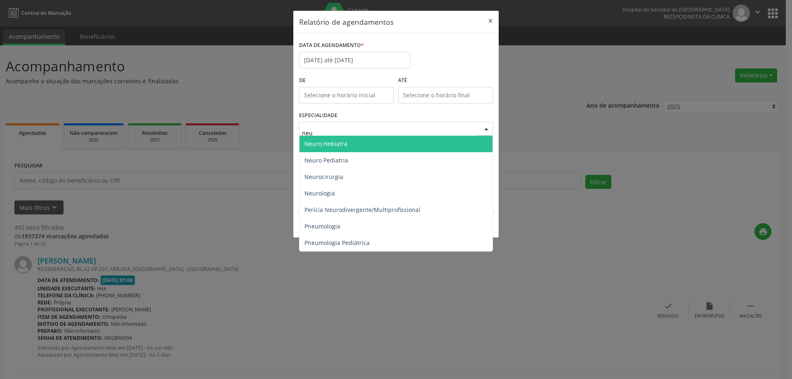 This screenshot has height=379, width=792. I want to click on span: Perícia Neurodivergente/Multiprofissional, so click(362, 210).